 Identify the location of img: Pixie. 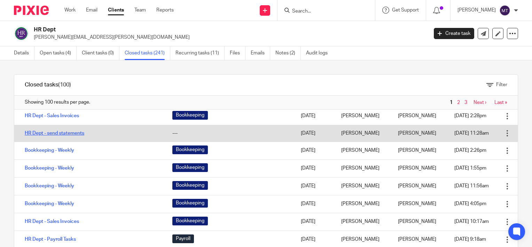
(31, 10).